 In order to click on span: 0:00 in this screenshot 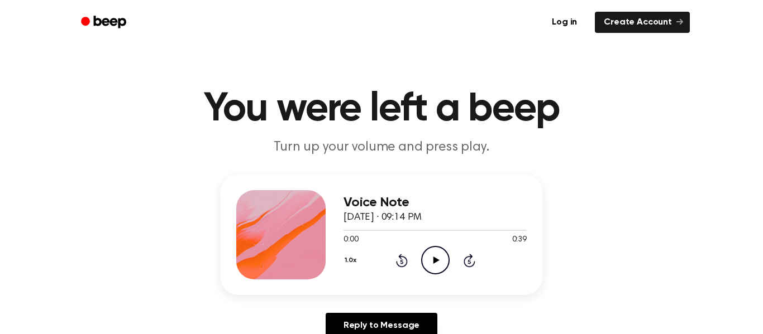, I will do `click(351, 240)`.